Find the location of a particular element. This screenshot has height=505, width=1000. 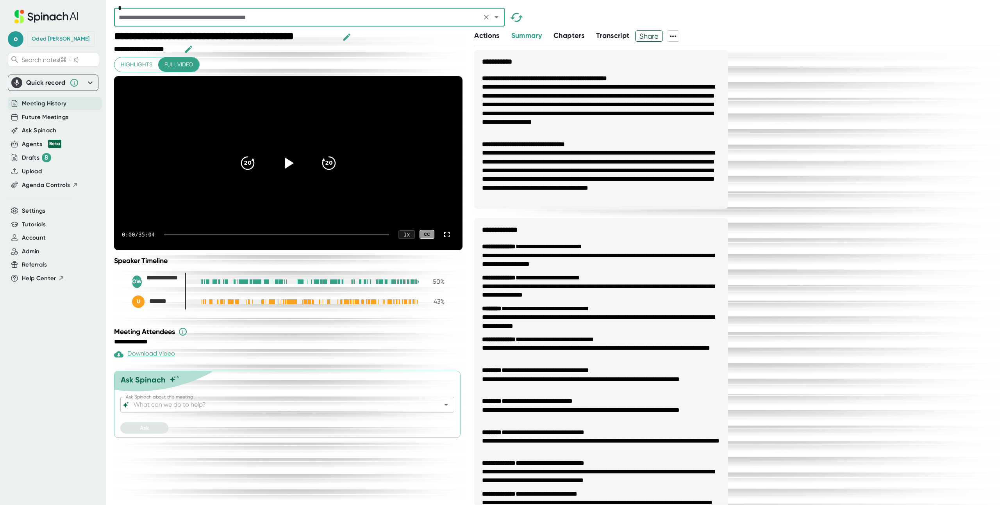

div: 43 % is located at coordinates (435, 302).